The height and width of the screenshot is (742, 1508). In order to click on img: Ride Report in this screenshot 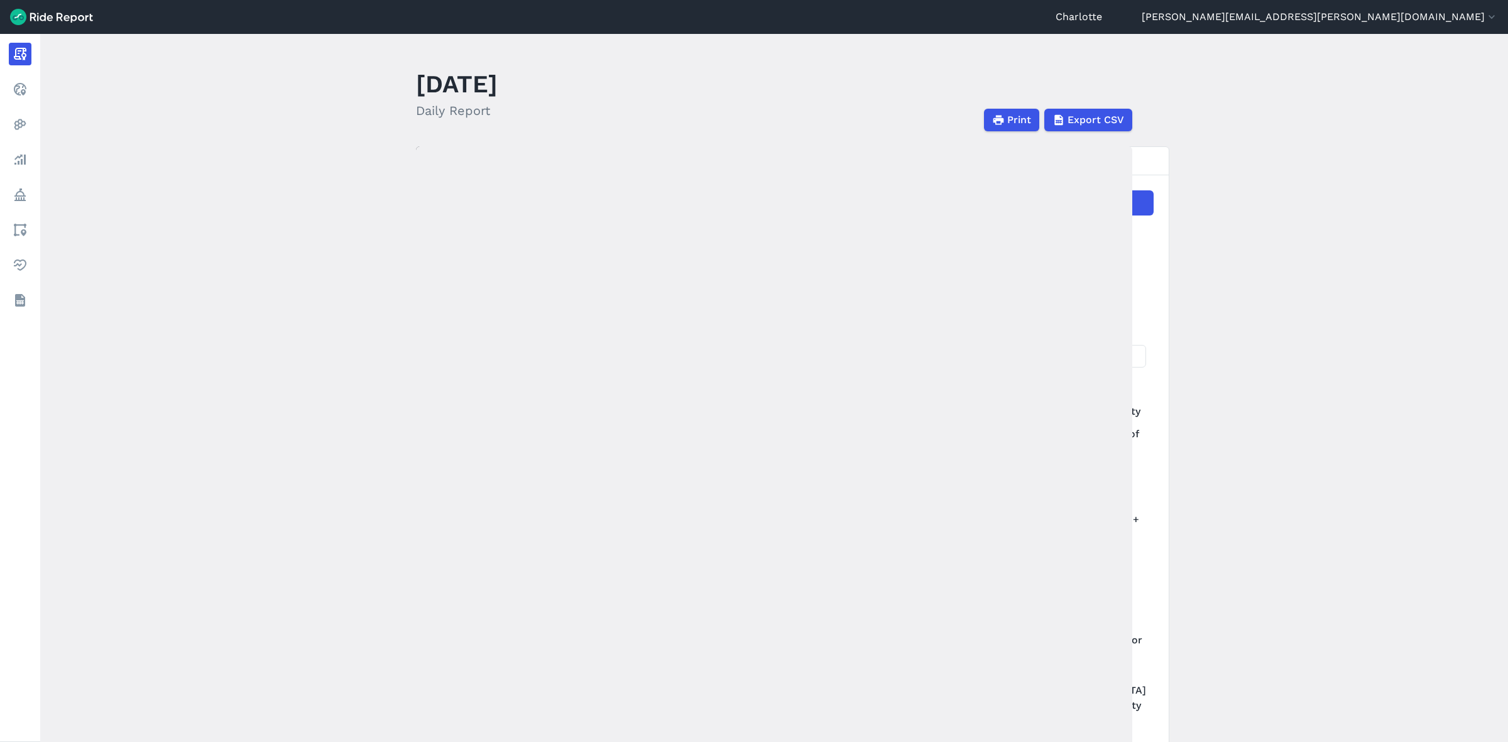, I will do `click(52, 17)`.